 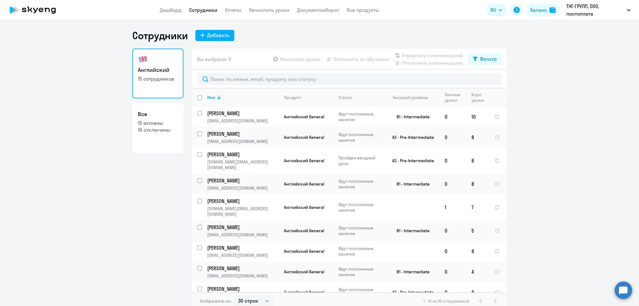 I want to click on span: 1 - 15 из 15 сотрудников, so click(x=446, y=301).